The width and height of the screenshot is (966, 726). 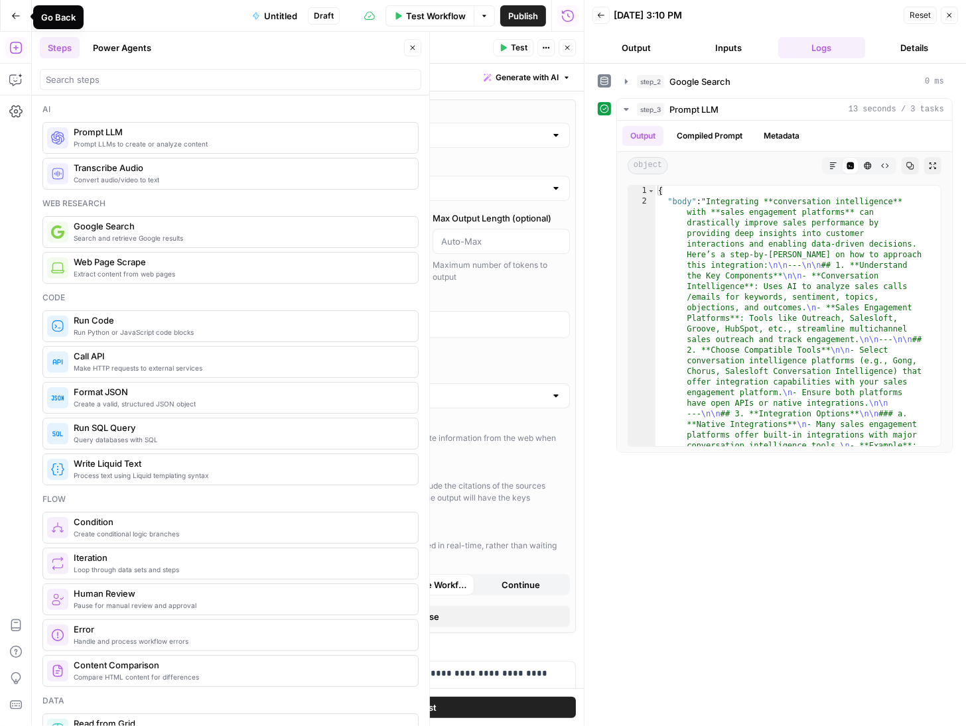 What do you see at coordinates (58, 17) in the screenshot?
I see `div: Go Back` at bounding box center [58, 17].